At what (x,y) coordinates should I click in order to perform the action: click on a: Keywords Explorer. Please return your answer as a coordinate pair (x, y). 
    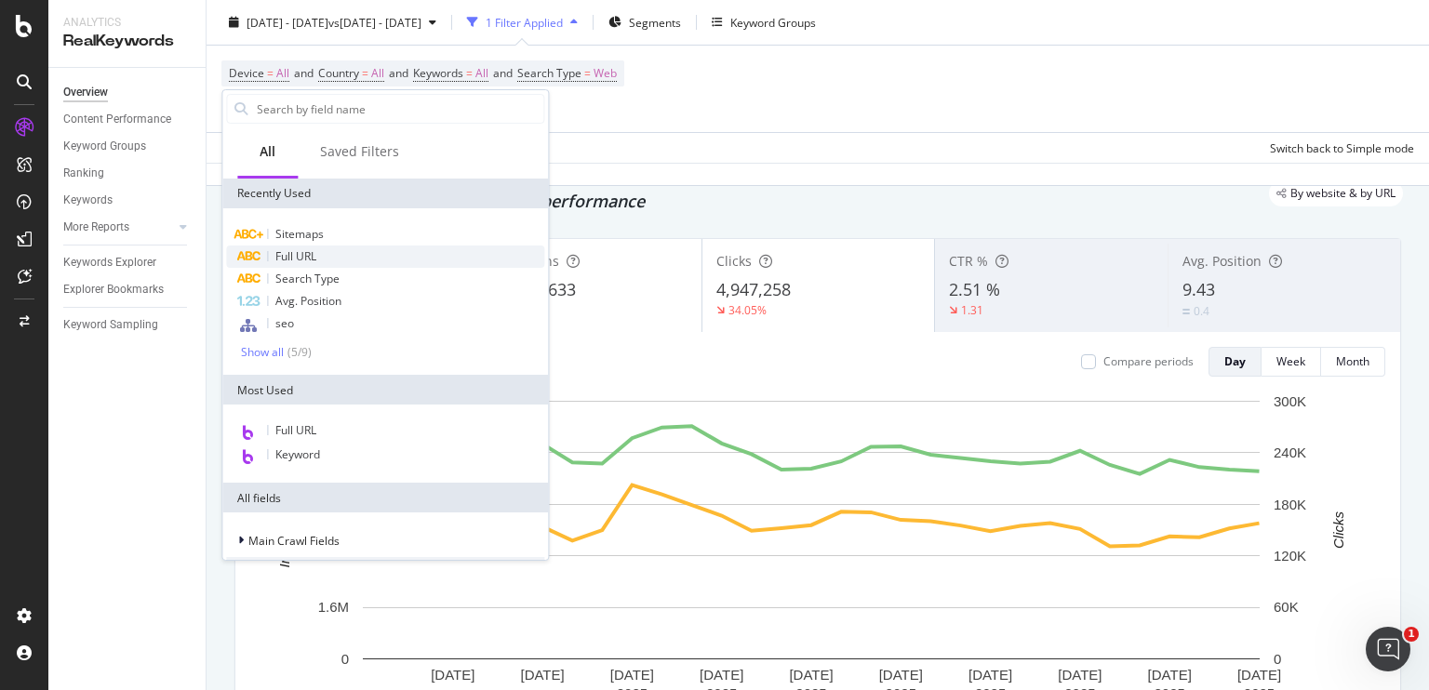
    Looking at the image, I should click on (127, 262).